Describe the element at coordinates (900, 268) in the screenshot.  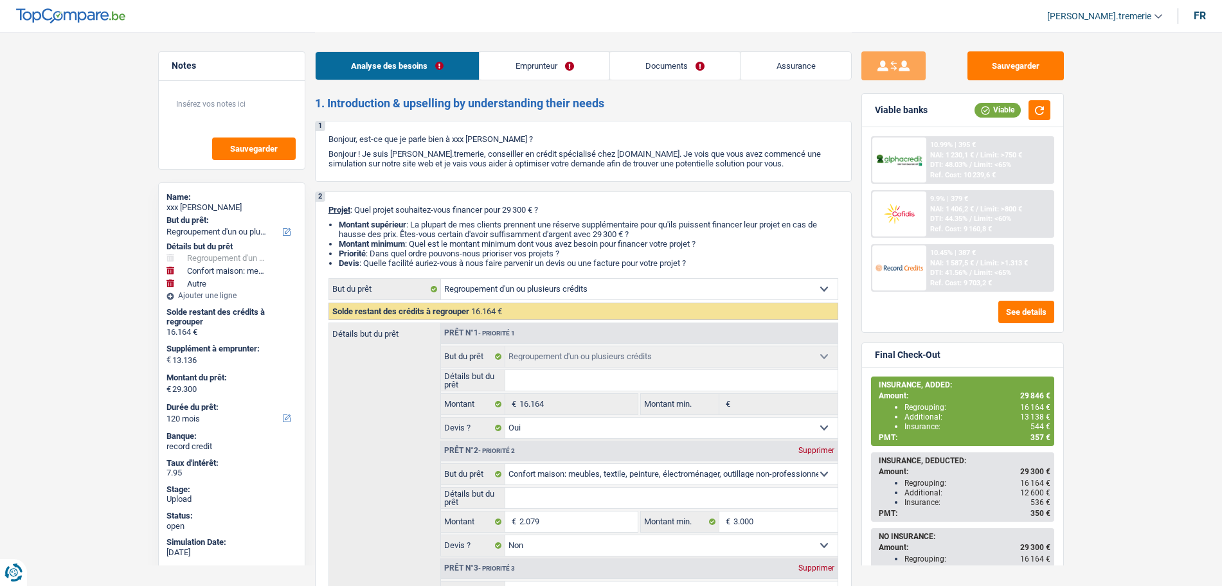
I see `img: Record Credits` at that location.